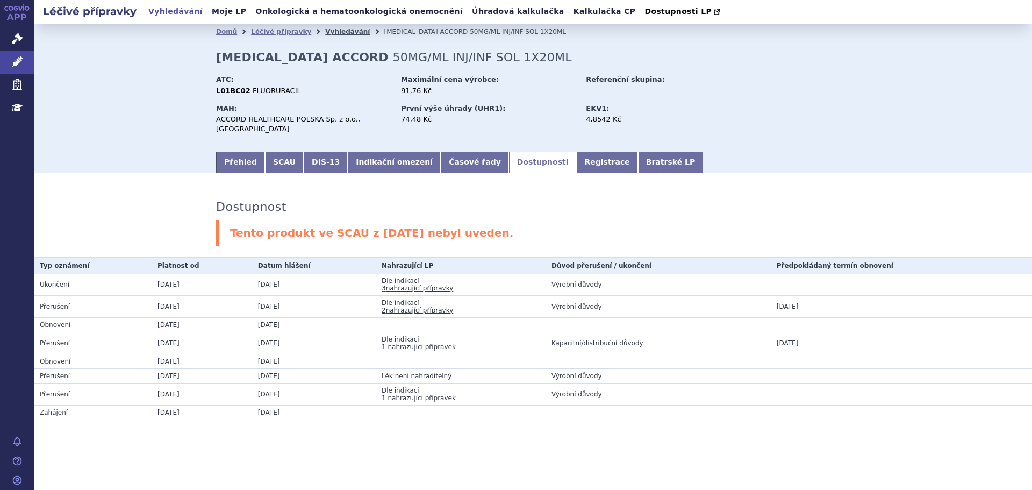 The width and height of the screenshot is (1032, 490). I want to click on a: SCAU, so click(284, 162).